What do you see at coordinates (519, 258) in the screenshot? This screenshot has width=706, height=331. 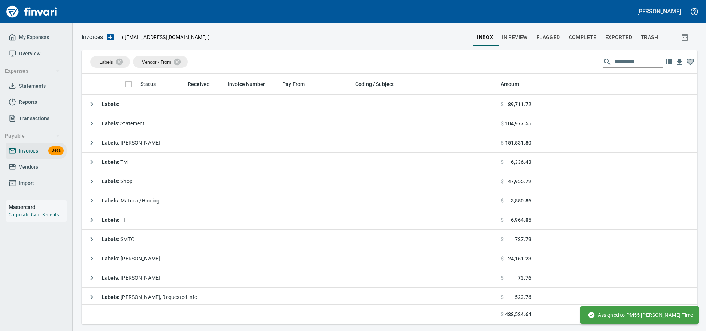 I see `span: 24,161.23` at bounding box center [519, 258].